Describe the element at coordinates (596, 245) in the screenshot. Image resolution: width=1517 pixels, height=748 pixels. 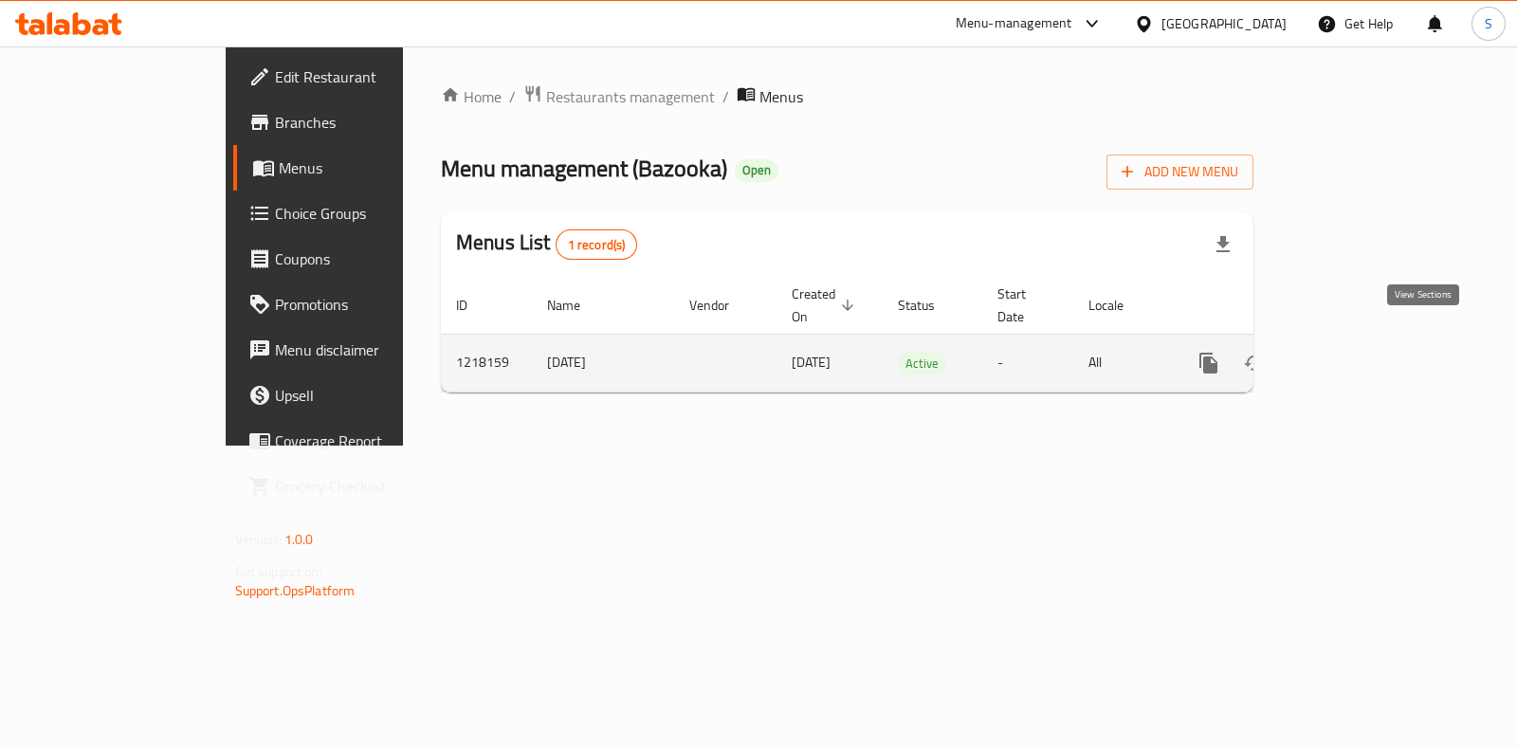
I see `span: 1 record(s)` at that location.